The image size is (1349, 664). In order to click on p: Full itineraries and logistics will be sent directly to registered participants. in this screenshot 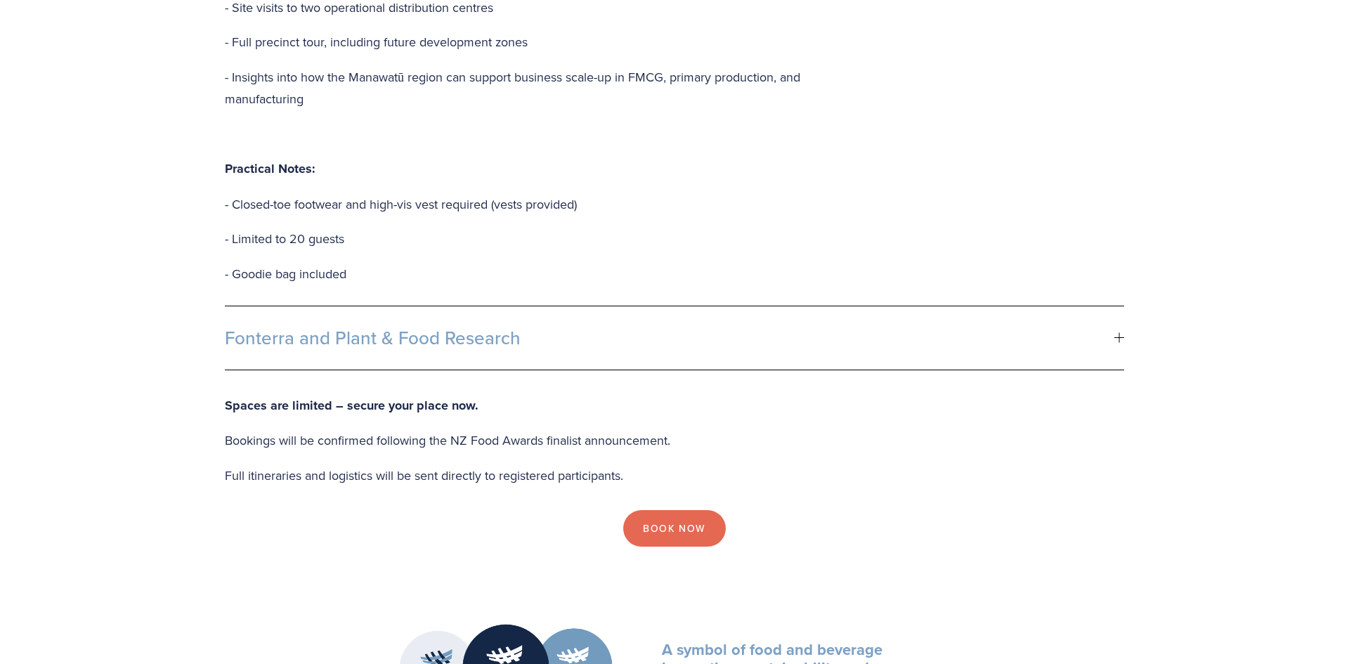, I will do `click(674, 476)`.